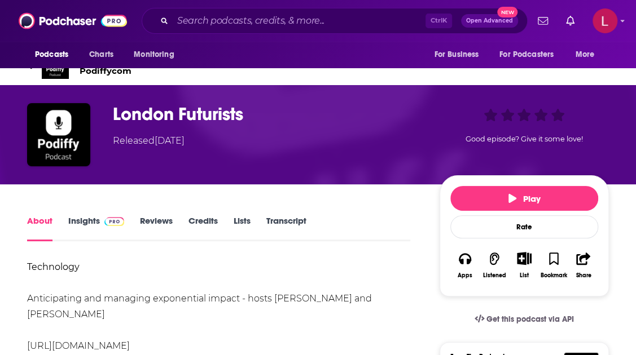  I want to click on span: Play, so click(524, 199).